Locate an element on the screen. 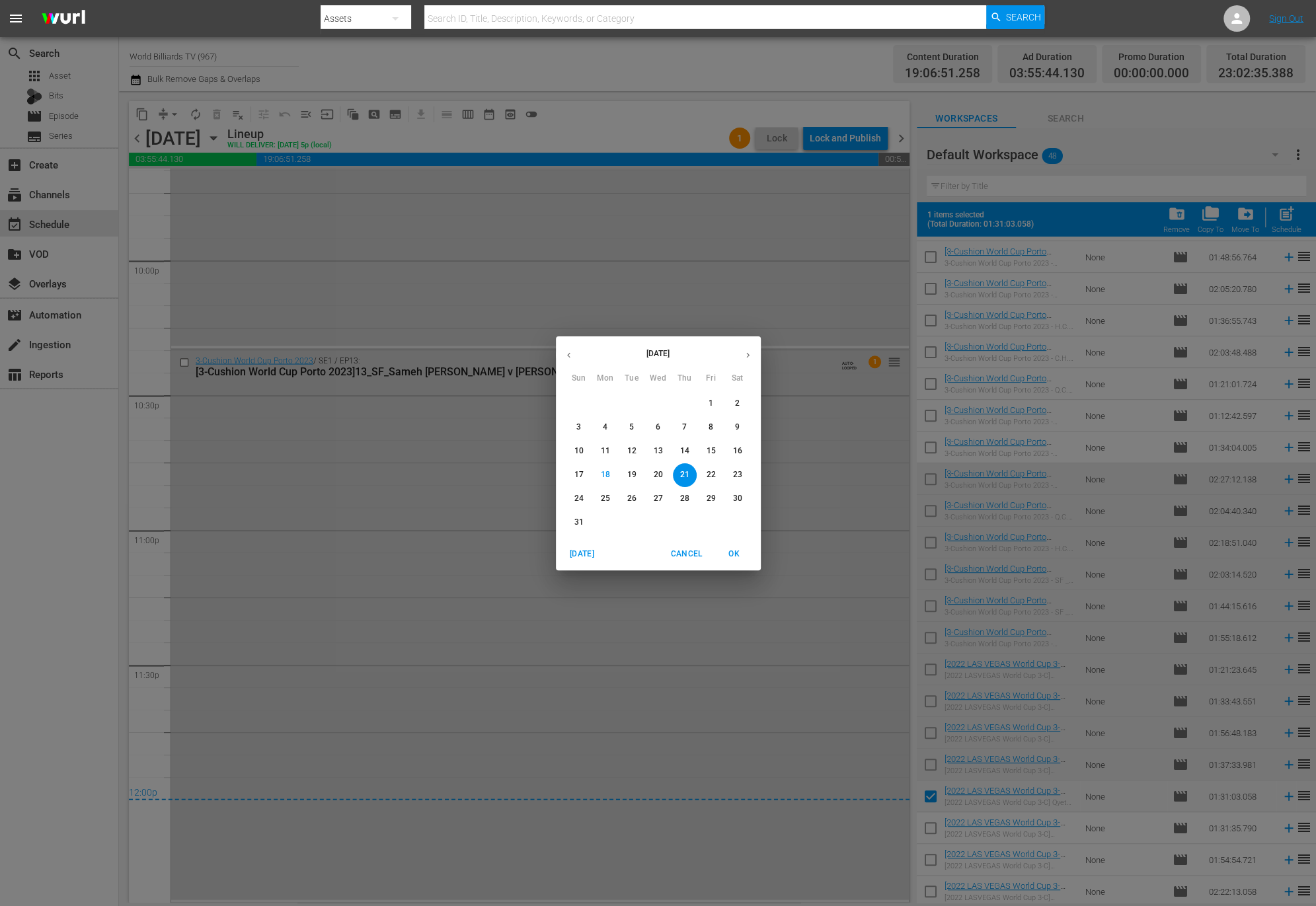 Image resolution: width=1316 pixels, height=906 pixels. button: 13 is located at coordinates (658, 451).